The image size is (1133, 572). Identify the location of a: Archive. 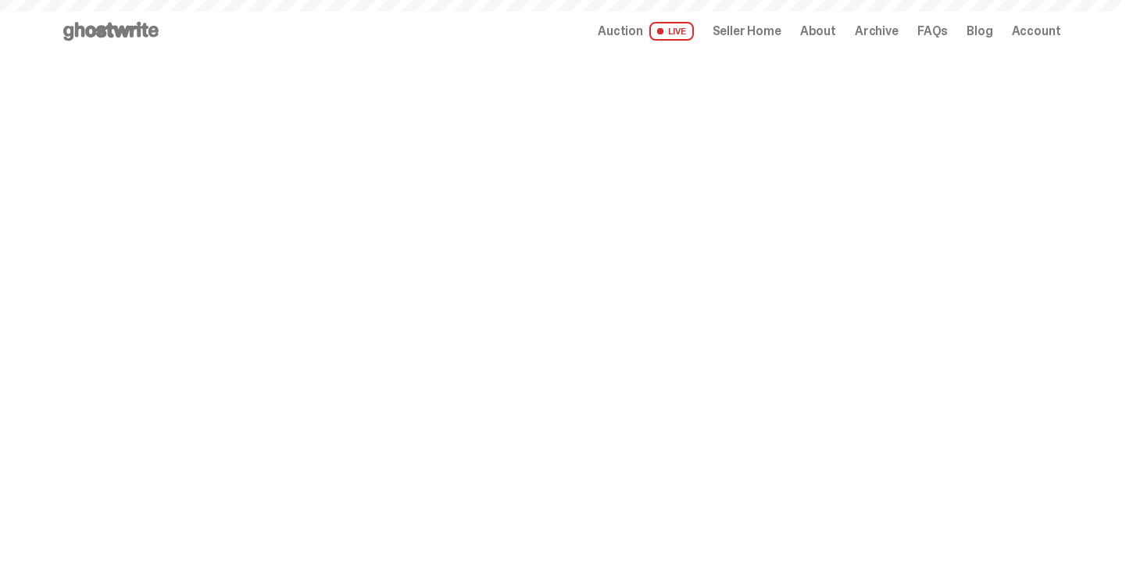
(877, 31).